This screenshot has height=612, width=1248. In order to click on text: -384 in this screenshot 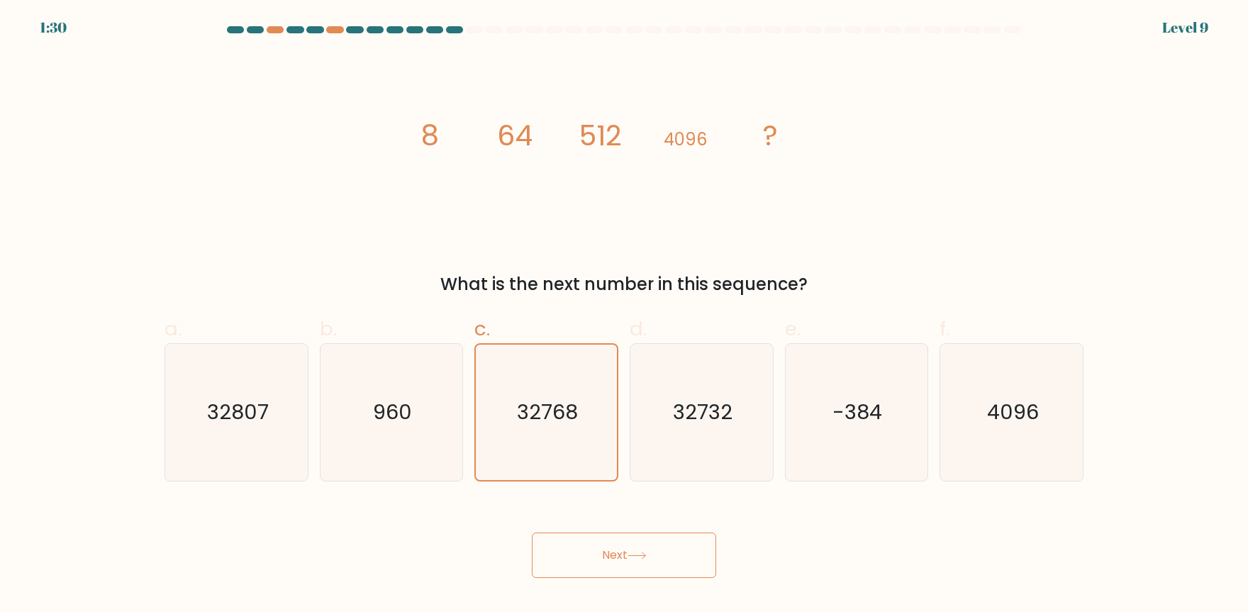, I will do `click(858, 413)`.